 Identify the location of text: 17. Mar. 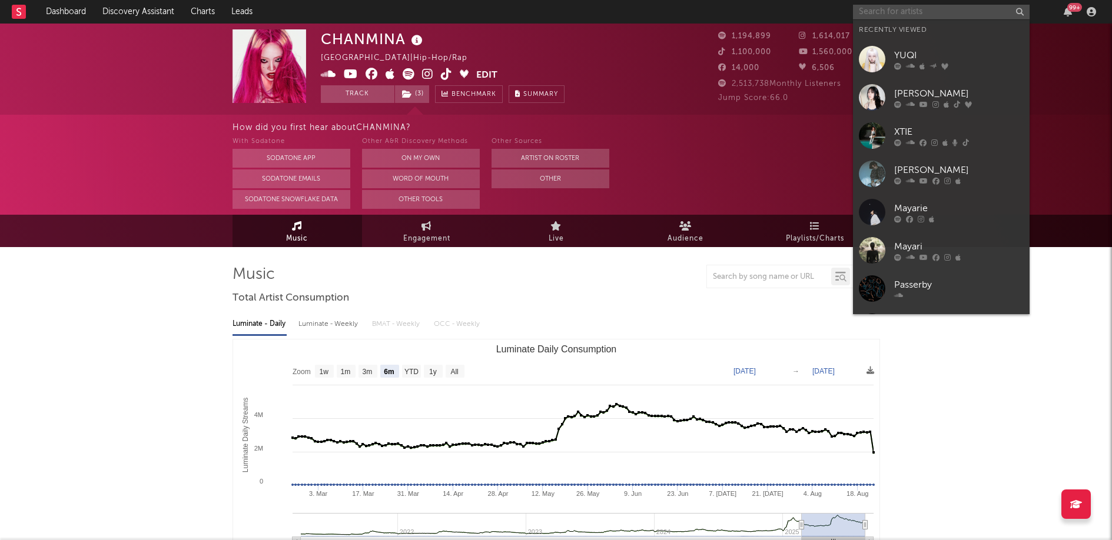
(363, 494).